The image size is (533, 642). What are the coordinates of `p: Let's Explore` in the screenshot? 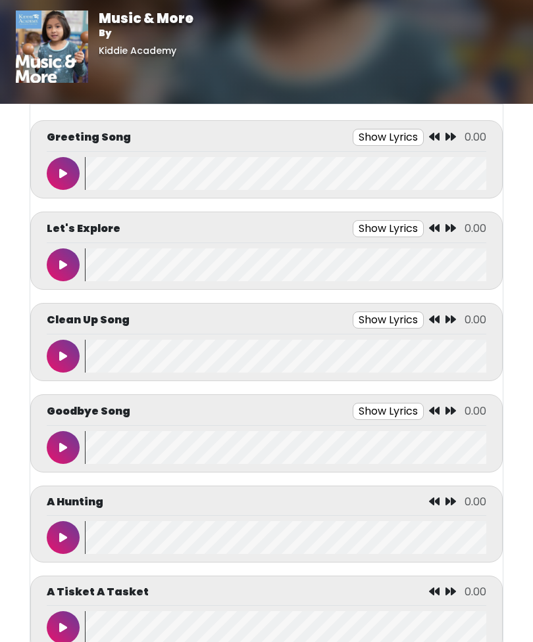 It's located at (83, 229).